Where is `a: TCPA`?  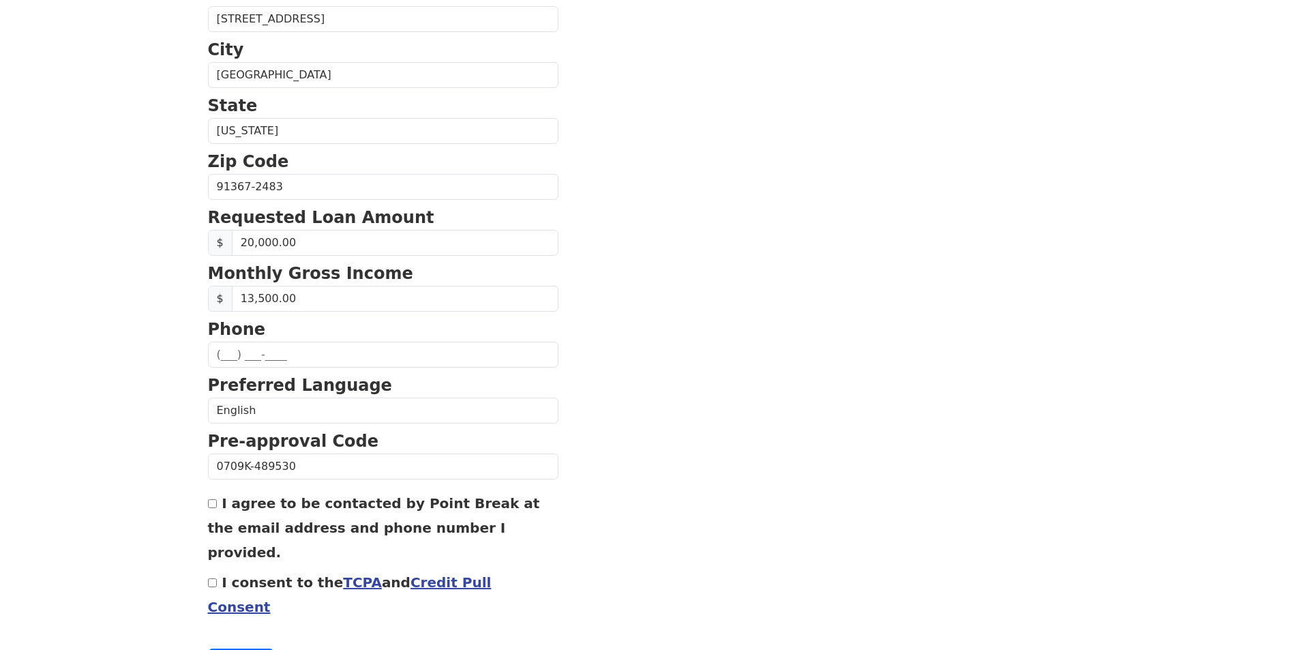 a: TCPA is located at coordinates (362, 582).